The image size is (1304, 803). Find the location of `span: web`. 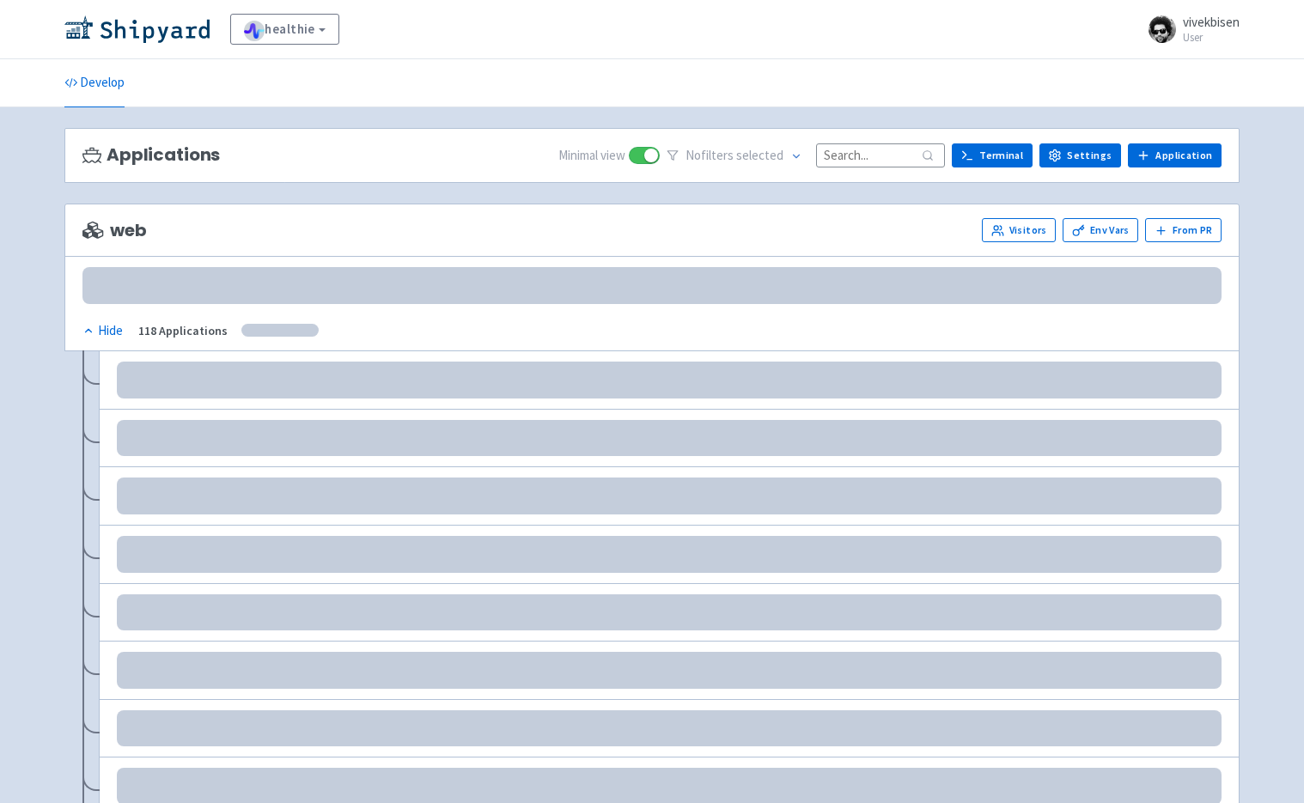

span: web is located at coordinates (114, 230).